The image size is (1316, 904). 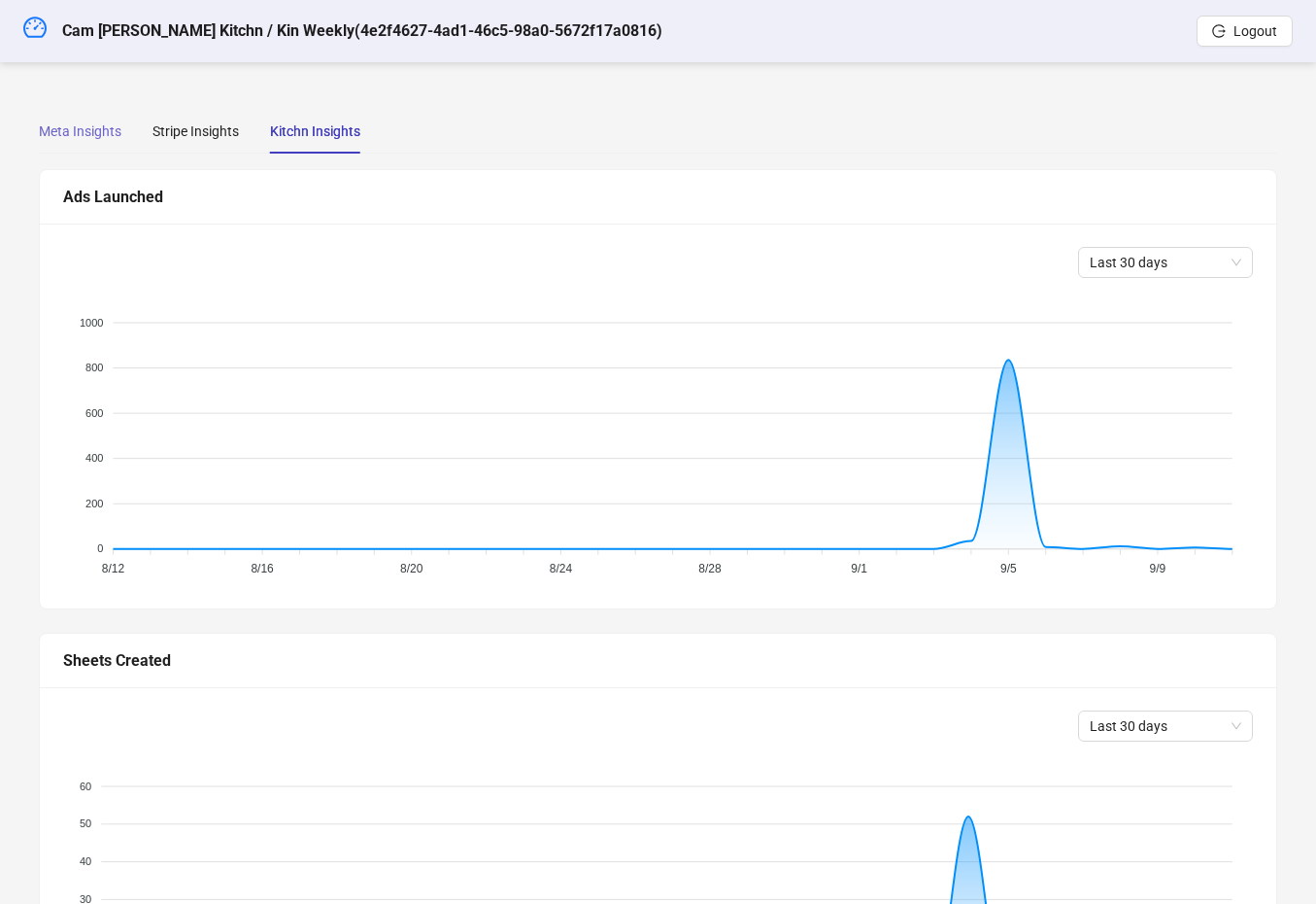 I want to click on div: Stripe Insights, so click(x=195, y=131).